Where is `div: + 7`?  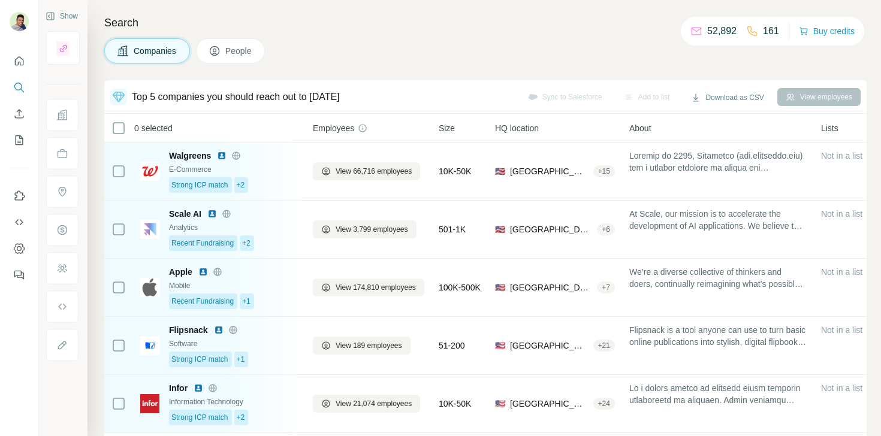 div: + 7 is located at coordinates (606, 288).